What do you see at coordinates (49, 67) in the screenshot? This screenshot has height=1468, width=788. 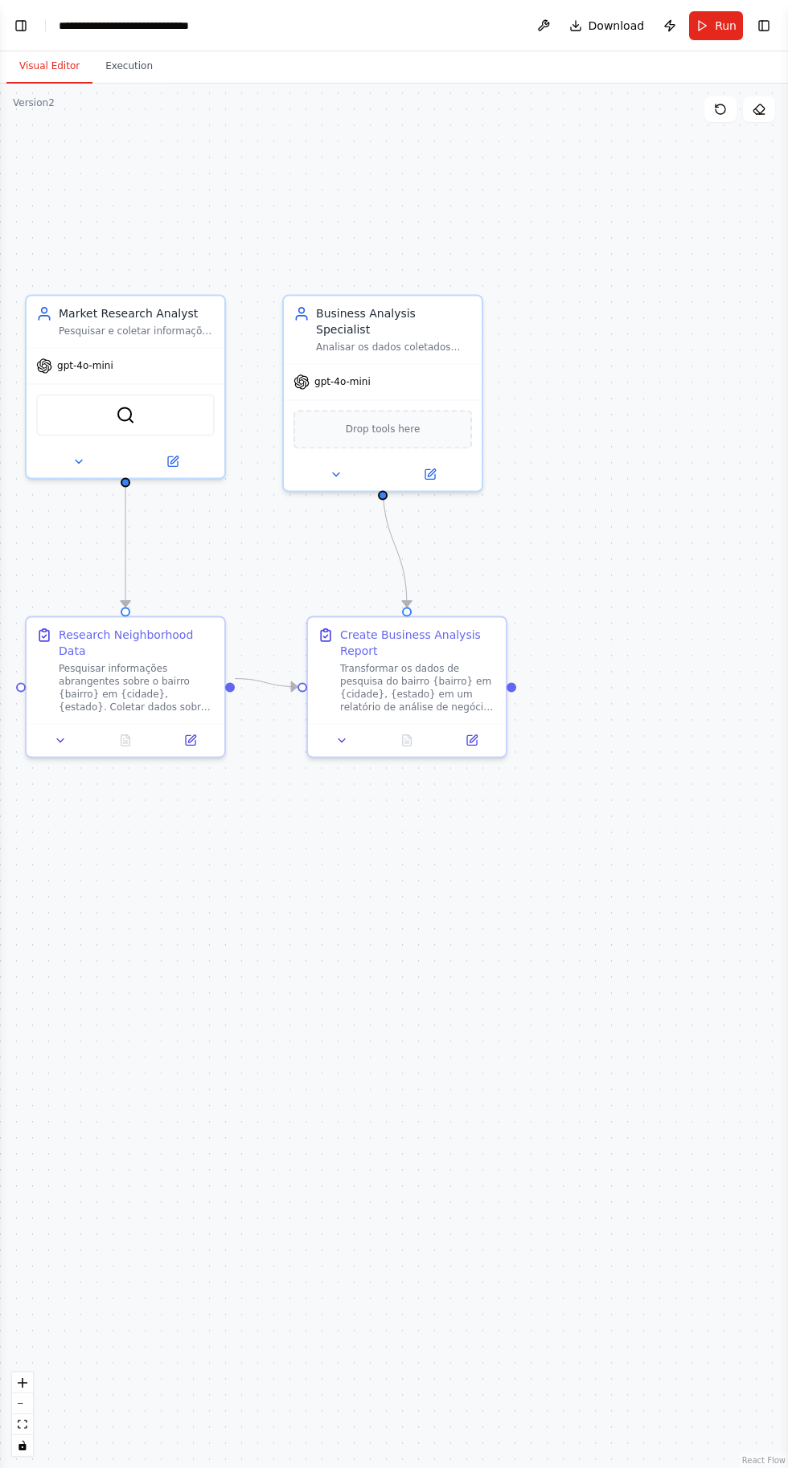 I see `button: Visual Editor` at bounding box center [49, 67].